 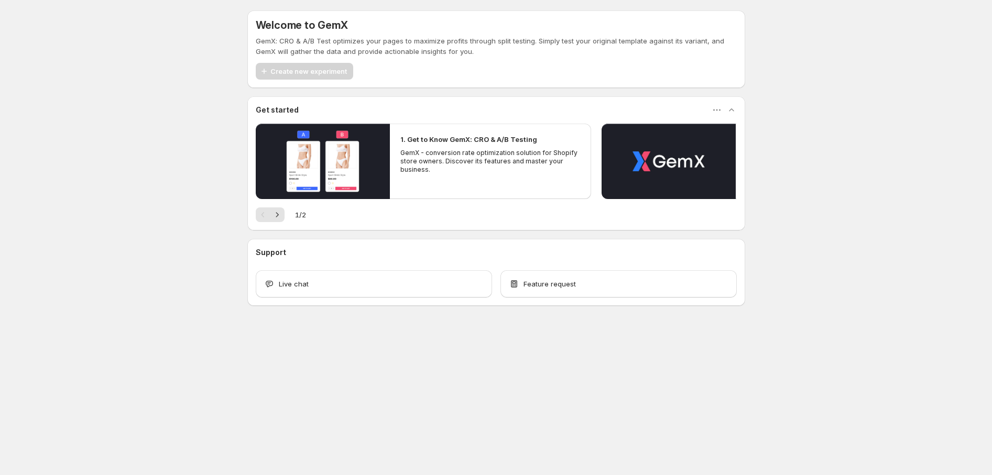 What do you see at coordinates (277, 110) in the screenshot?
I see `h3: Get started` at bounding box center [277, 110].